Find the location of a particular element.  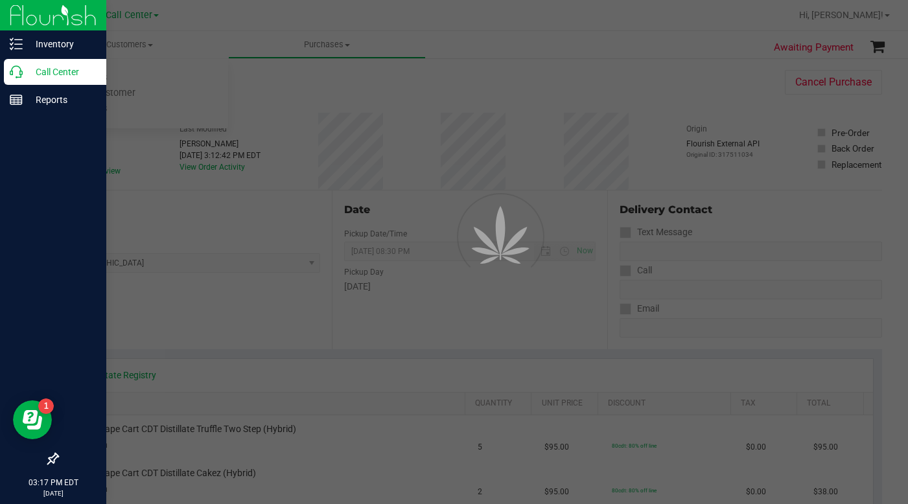

p: 03:17 PM EDT is located at coordinates (53, 483).